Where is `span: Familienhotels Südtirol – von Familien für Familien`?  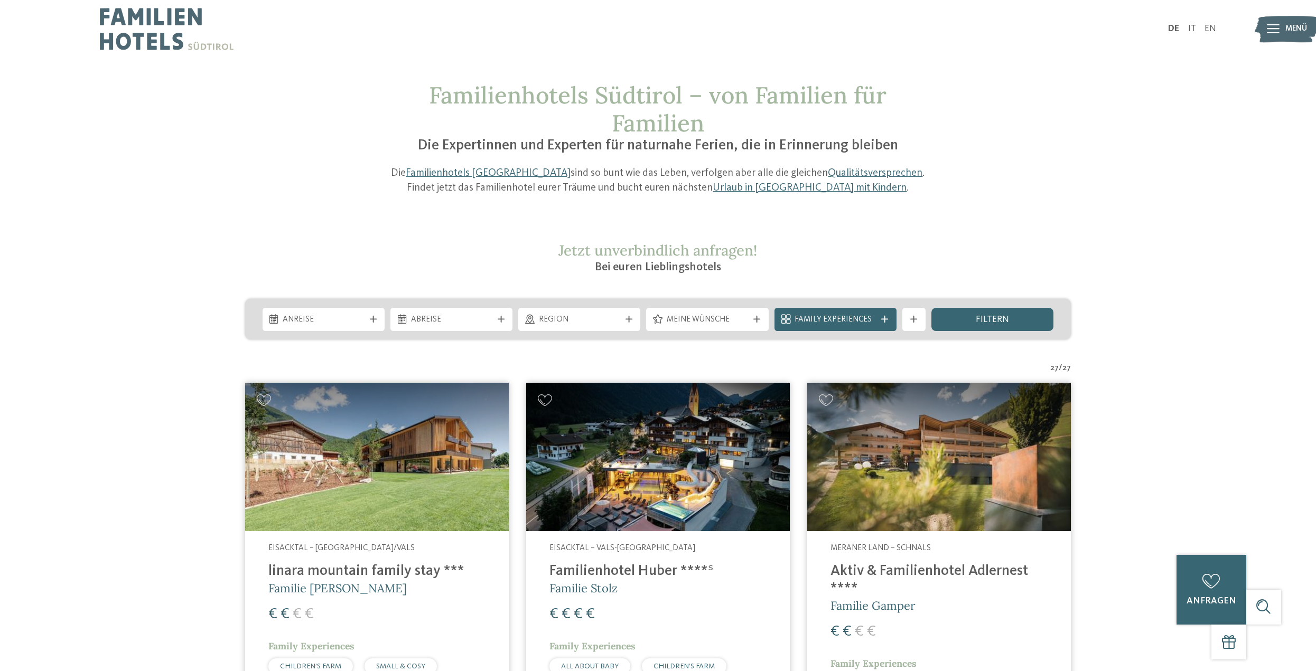
span: Familienhotels Südtirol – von Familien für Familien is located at coordinates (658, 109).